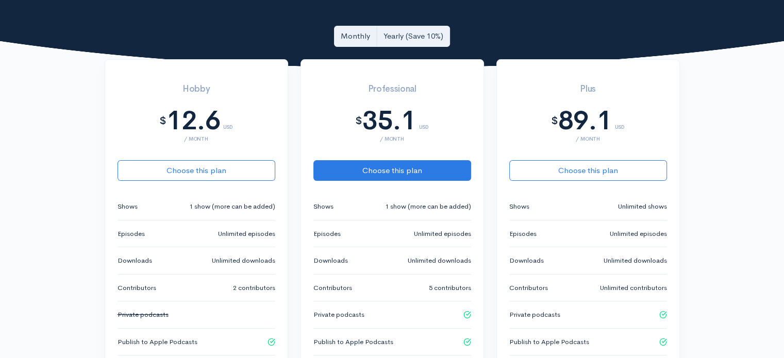 This screenshot has height=358, width=784. Describe the element at coordinates (389, 121) in the screenshot. I see `div: 35.1` at that location.